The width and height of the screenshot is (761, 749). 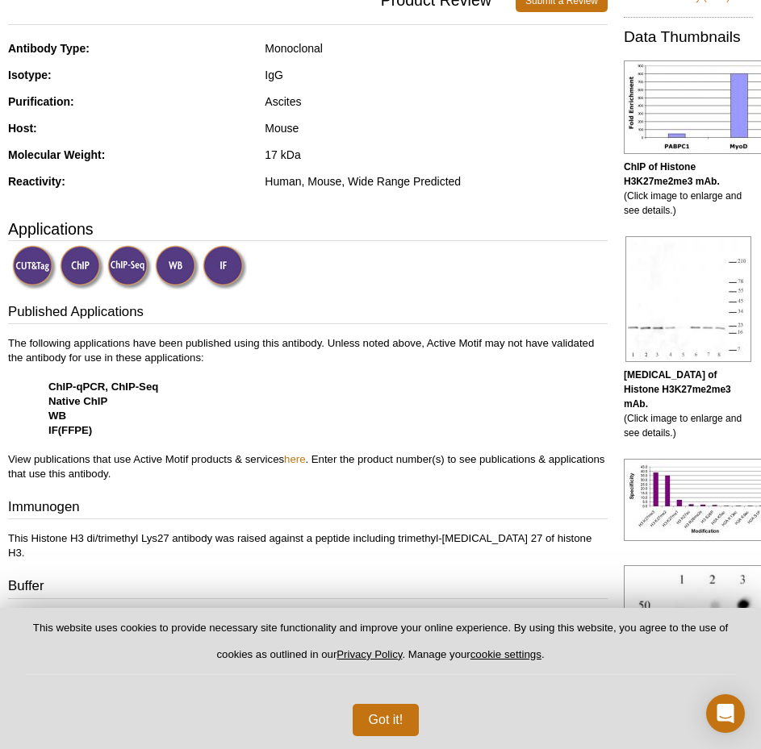 I want to click on div: Ascites, so click(x=436, y=102).